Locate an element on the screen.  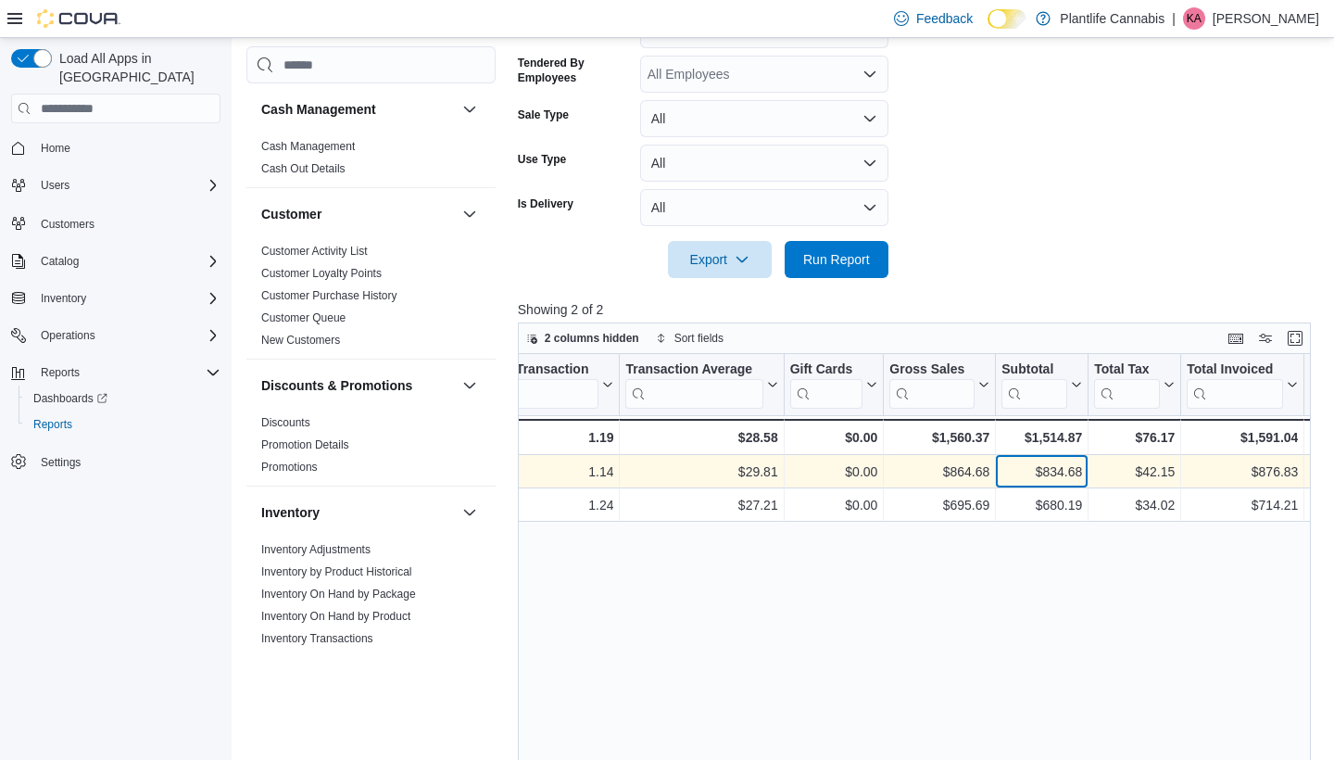
div: Gift Cards is located at coordinates (825, 370).